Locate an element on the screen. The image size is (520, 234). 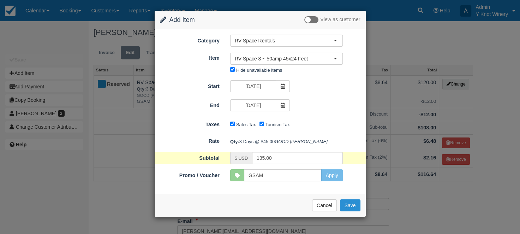
label: Tourism Tax is located at coordinates (278, 124).